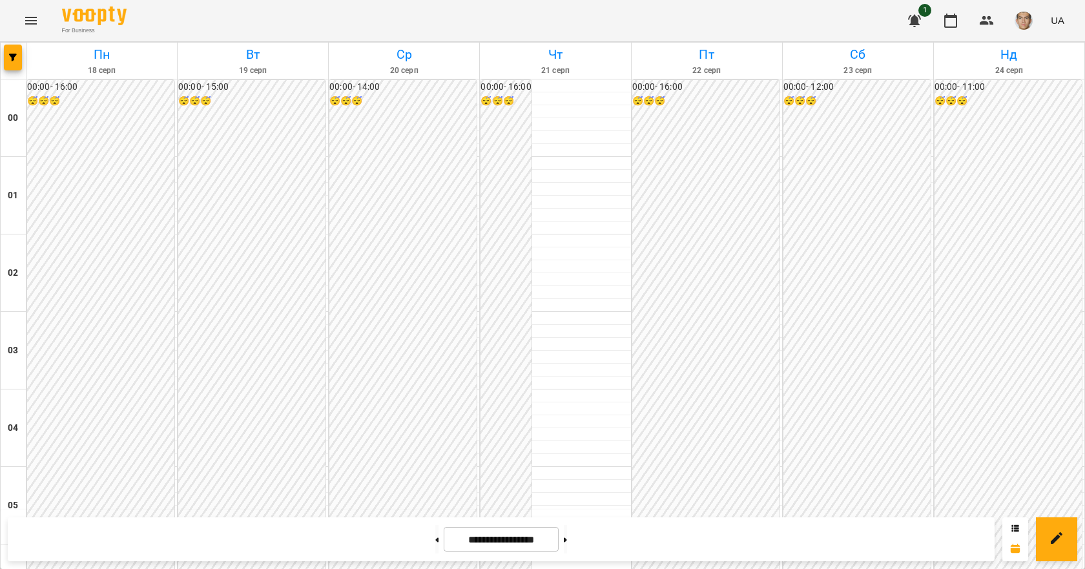  Describe the element at coordinates (403, 87) in the screenshot. I see `h6: 00:00 - 14:00` at that location.